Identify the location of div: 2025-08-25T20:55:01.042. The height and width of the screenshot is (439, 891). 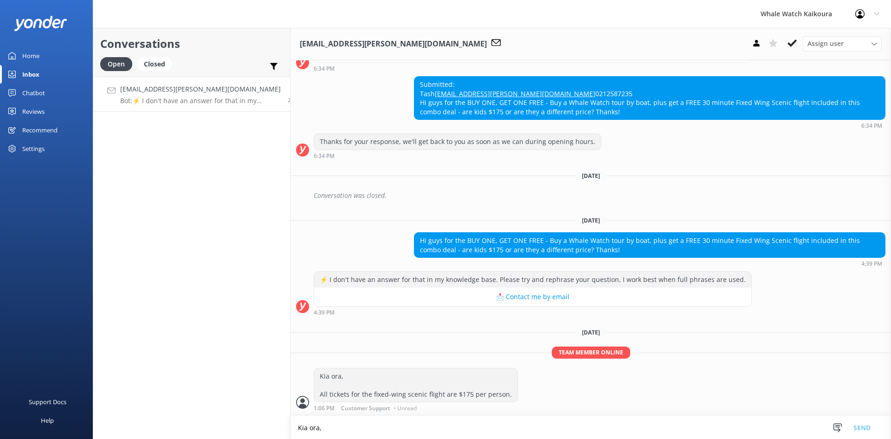
(591, 195).